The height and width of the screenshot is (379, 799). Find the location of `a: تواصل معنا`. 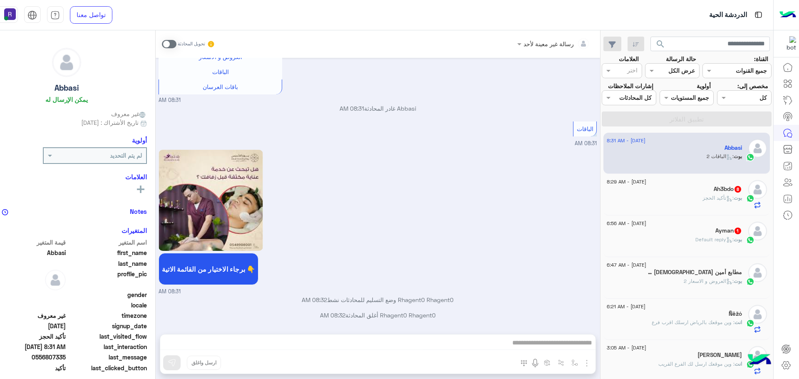

a: تواصل معنا is located at coordinates (91, 15).